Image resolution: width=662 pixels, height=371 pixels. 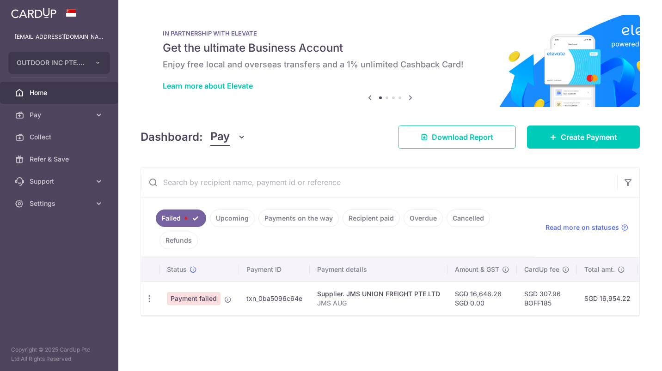 I want to click on span: Amount & GST, so click(x=477, y=270).